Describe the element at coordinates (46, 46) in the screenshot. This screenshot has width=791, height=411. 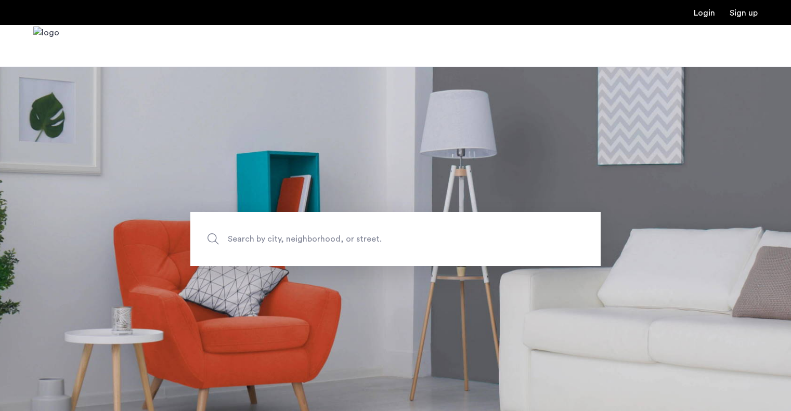
I see `a: Cazamio Logo` at that location.